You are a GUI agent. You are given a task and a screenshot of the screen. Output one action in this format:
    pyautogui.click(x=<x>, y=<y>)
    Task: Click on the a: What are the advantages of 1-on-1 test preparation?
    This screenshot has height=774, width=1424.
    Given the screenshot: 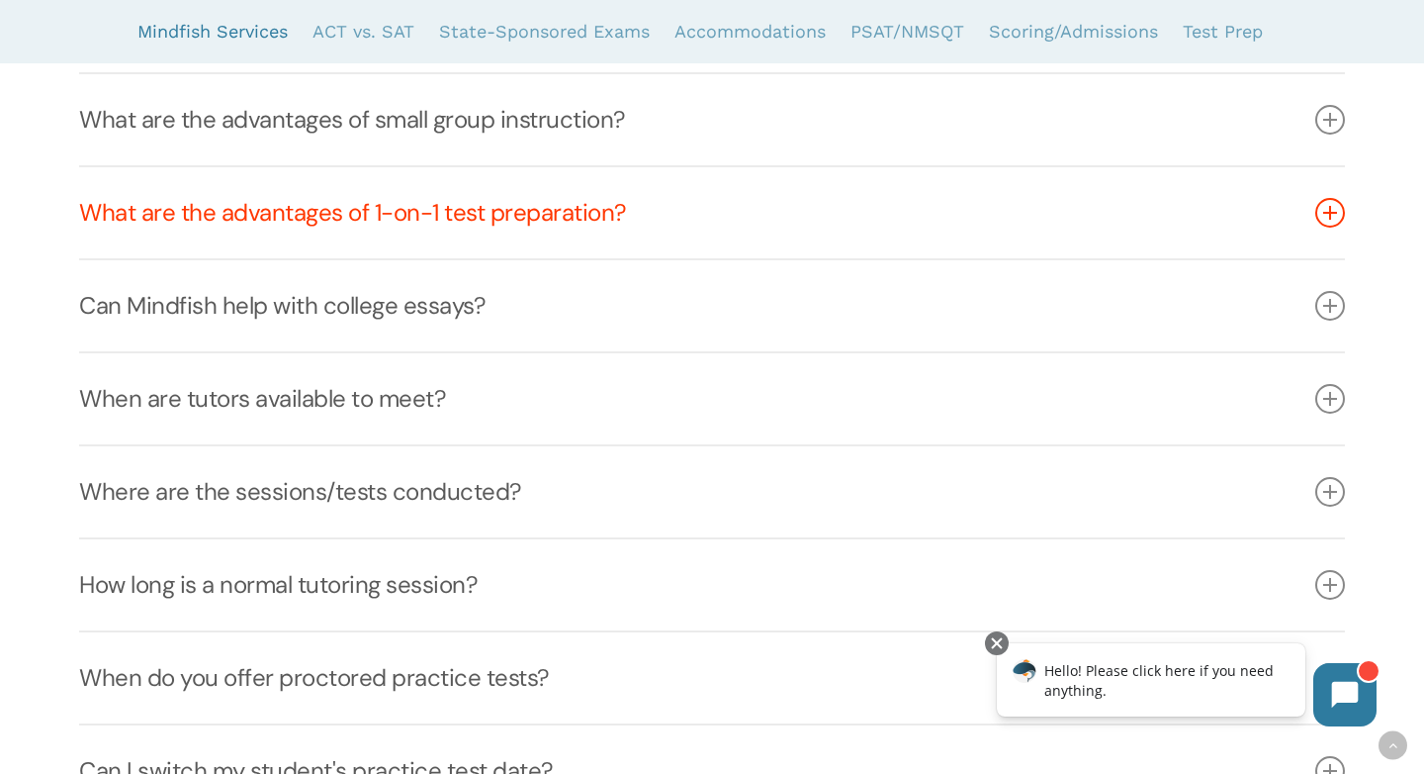 What is the action you would take?
    pyautogui.click(x=712, y=213)
    